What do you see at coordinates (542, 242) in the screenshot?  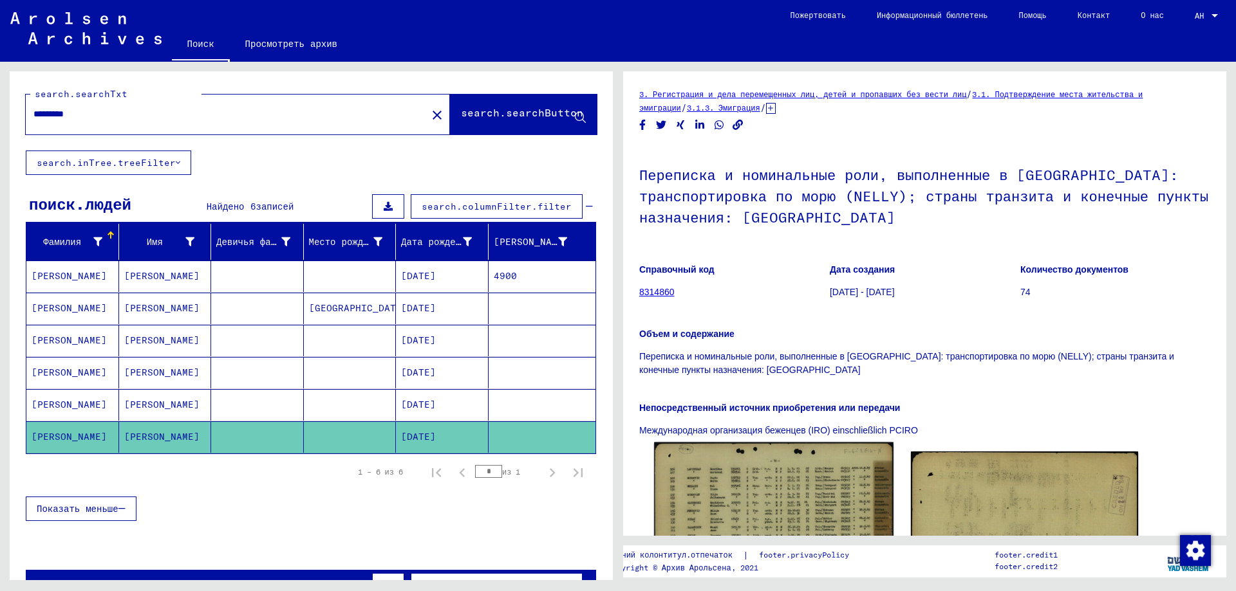 I see `mat-header-cell: Номер заключенного` at bounding box center [542, 242].